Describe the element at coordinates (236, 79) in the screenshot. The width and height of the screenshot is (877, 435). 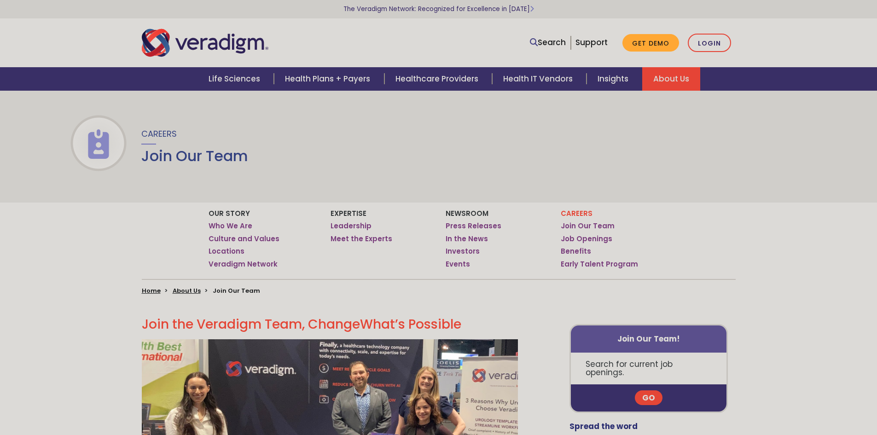
I see `a: Life Sciences` at that location.